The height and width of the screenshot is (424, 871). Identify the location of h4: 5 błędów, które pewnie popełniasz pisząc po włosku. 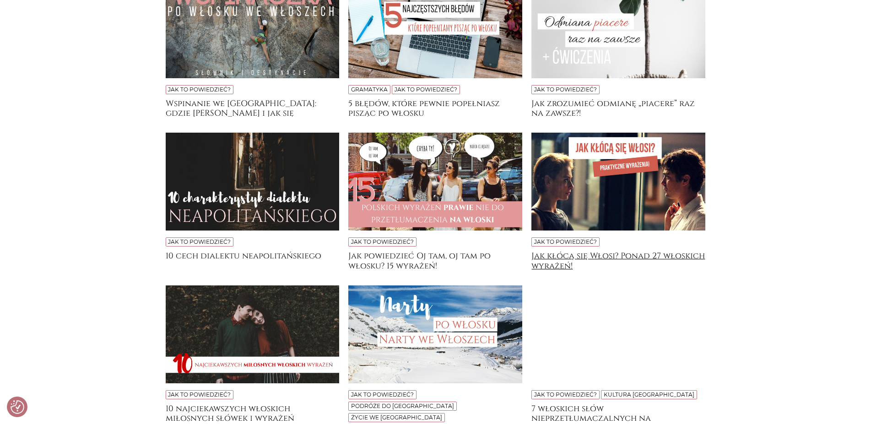
(435, 108).